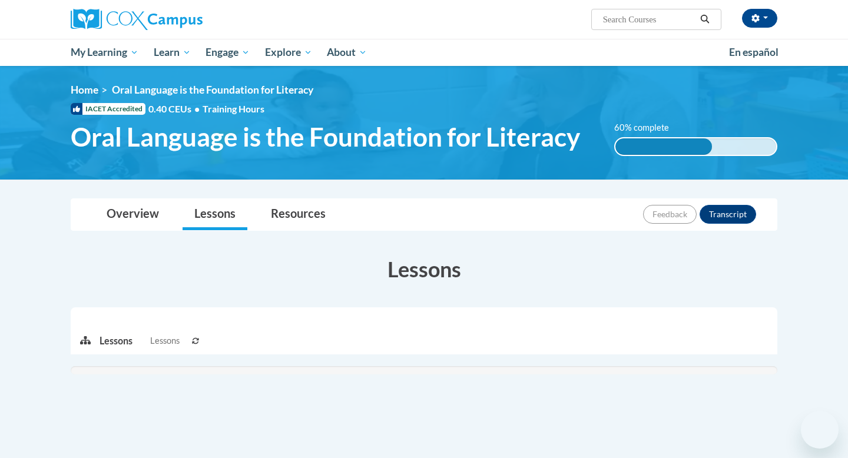 This screenshot has height=458, width=848. I want to click on label: 60% complete, so click(648, 128).